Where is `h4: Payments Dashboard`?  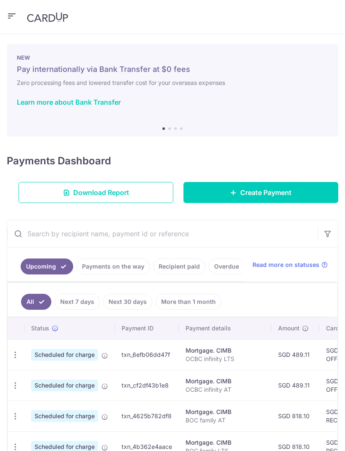 h4: Payments Dashboard is located at coordinates (59, 161).